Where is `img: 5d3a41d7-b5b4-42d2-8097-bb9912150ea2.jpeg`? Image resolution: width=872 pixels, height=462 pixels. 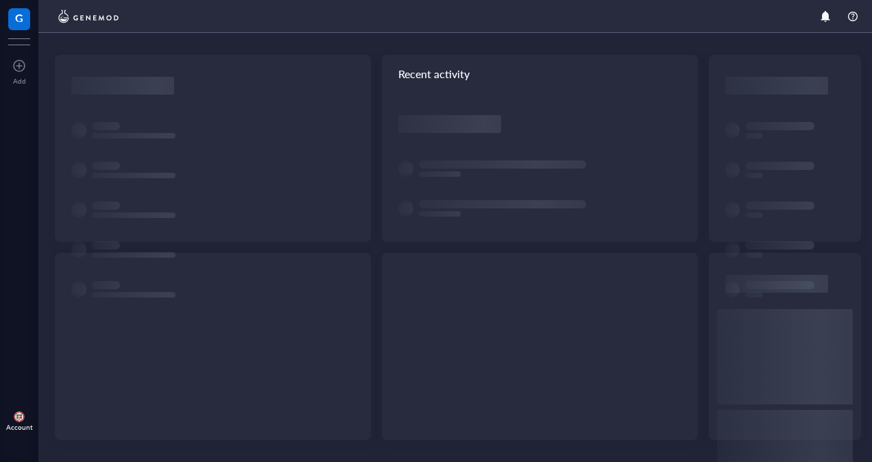
img: 5d3a41d7-b5b4-42d2-8097-bb9912150ea2.jpeg is located at coordinates (19, 417).